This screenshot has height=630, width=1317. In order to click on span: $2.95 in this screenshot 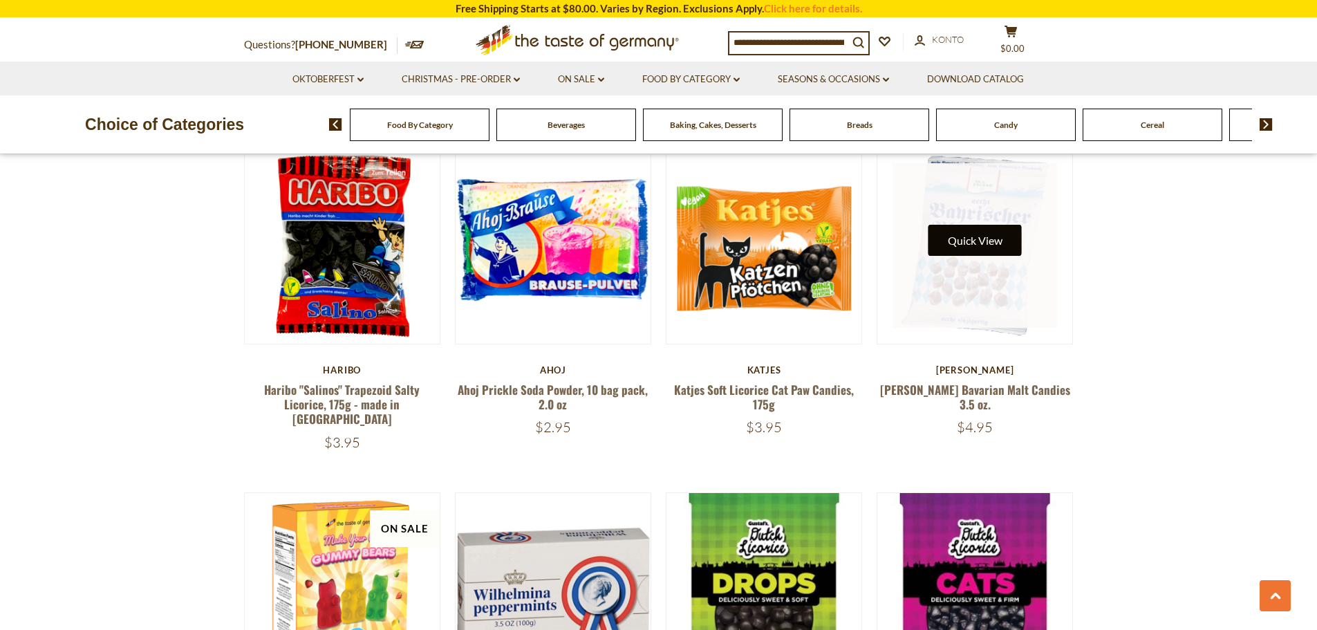, I will do `click(553, 427)`.